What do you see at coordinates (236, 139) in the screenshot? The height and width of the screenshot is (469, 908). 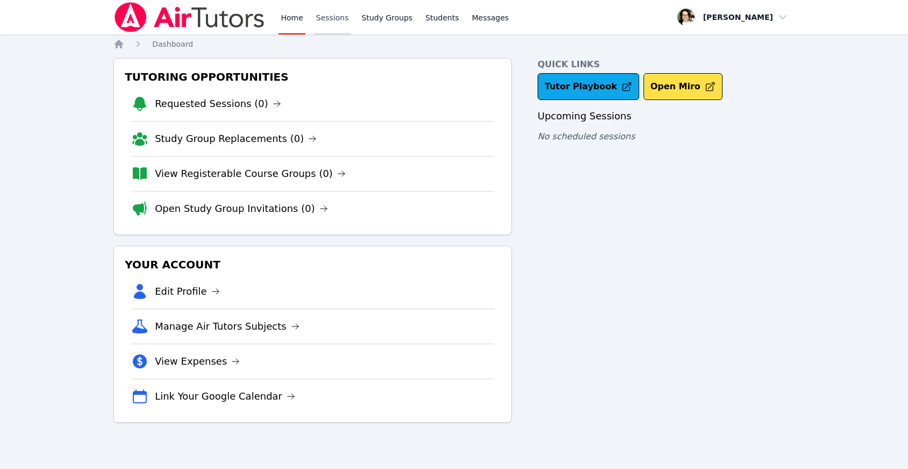 I see `a: Study Group Replacements (0)` at bounding box center [236, 139].